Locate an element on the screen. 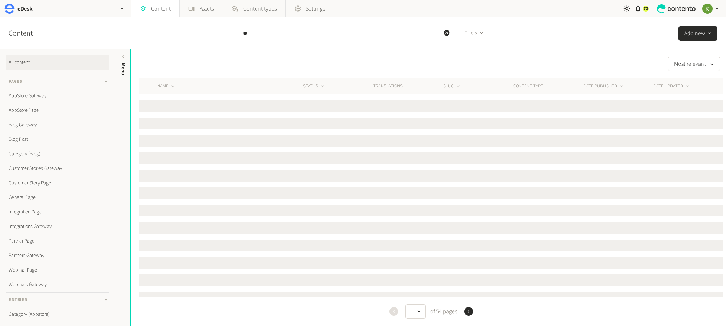 The image size is (726, 326). a: AppStore Page is located at coordinates (57, 110).